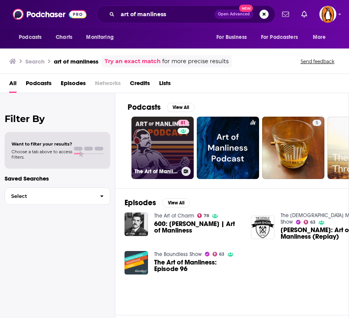 This screenshot has height=318, width=349. Describe the element at coordinates (280, 37) in the screenshot. I see `span: For Podcasters` at that location.